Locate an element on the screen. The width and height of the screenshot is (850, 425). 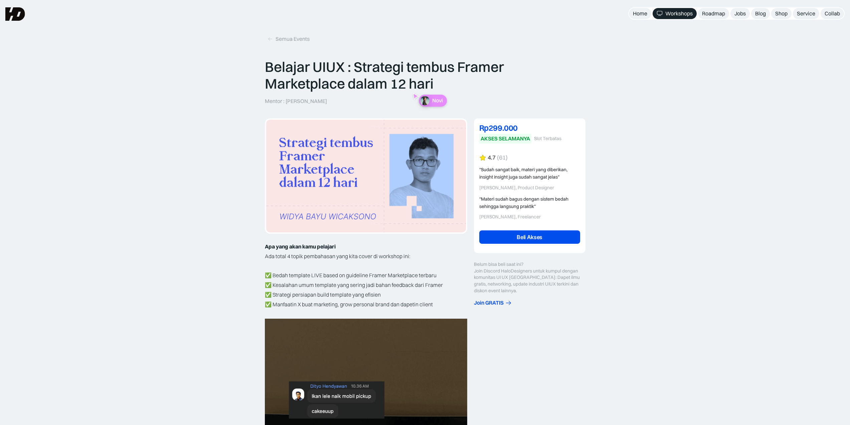
a: Jobs is located at coordinates (740, 13).